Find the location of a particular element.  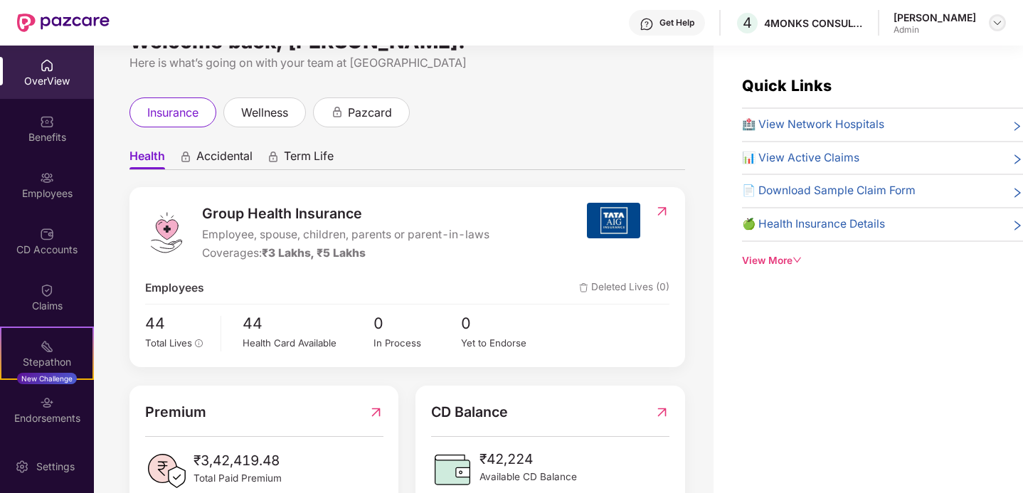

span: Accidental is located at coordinates (224, 159).